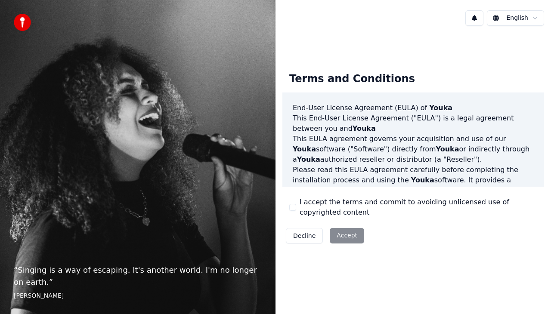 The width and height of the screenshot is (551, 314). I want to click on p: “ Singing is a way of escaping. It's another world. I'm no longer on earth. ”, so click(138, 276).